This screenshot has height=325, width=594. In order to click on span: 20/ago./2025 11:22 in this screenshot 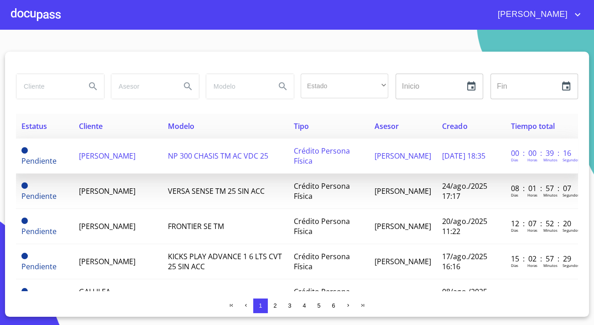, I will do `click(465, 226)`.